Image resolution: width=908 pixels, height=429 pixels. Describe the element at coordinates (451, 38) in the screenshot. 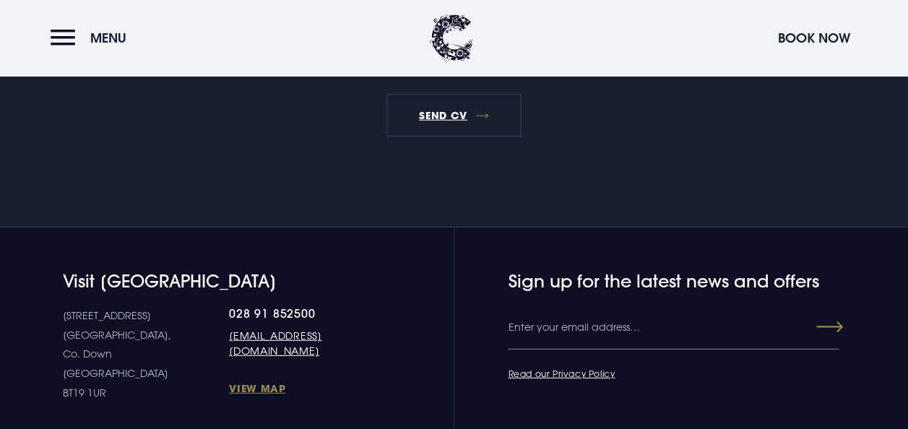

I see `img: Clandeboye Lodge` at that location.